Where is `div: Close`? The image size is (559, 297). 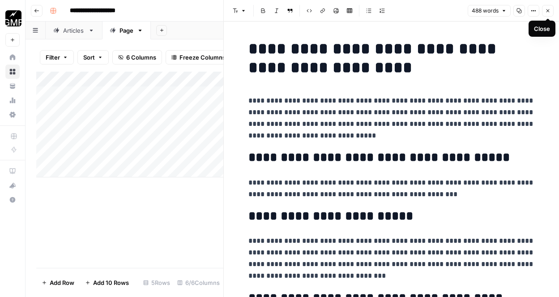
div: Close is located at coordinates (542, 29).